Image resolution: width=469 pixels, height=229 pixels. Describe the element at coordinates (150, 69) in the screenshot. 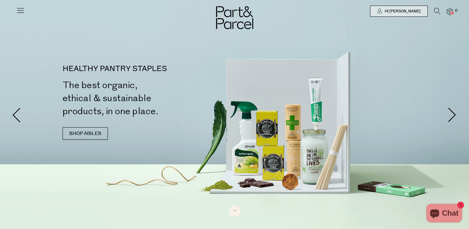

I see `p: HEALTHY PANTRY STAPLES` at that location.